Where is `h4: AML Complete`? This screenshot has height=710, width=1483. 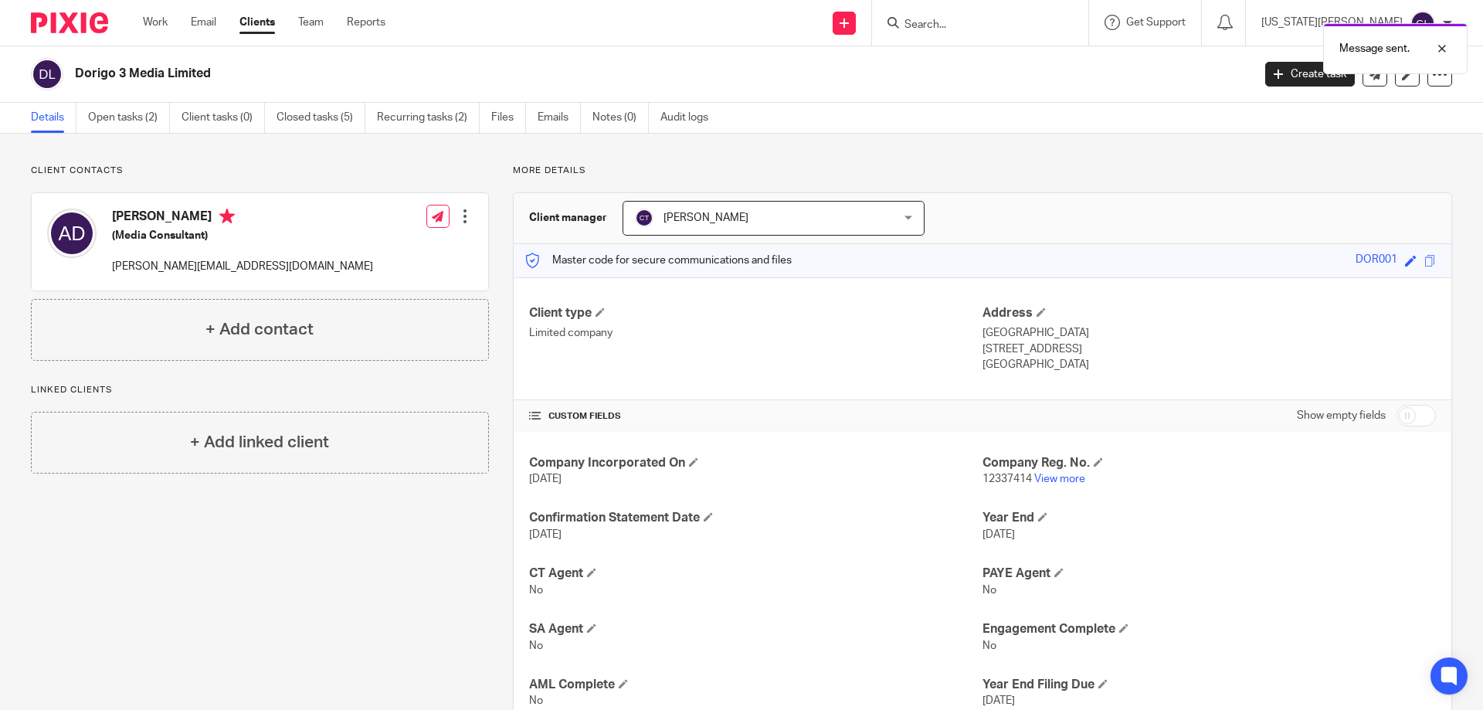 h4: AML Complete is located at coordinates (755, 684).